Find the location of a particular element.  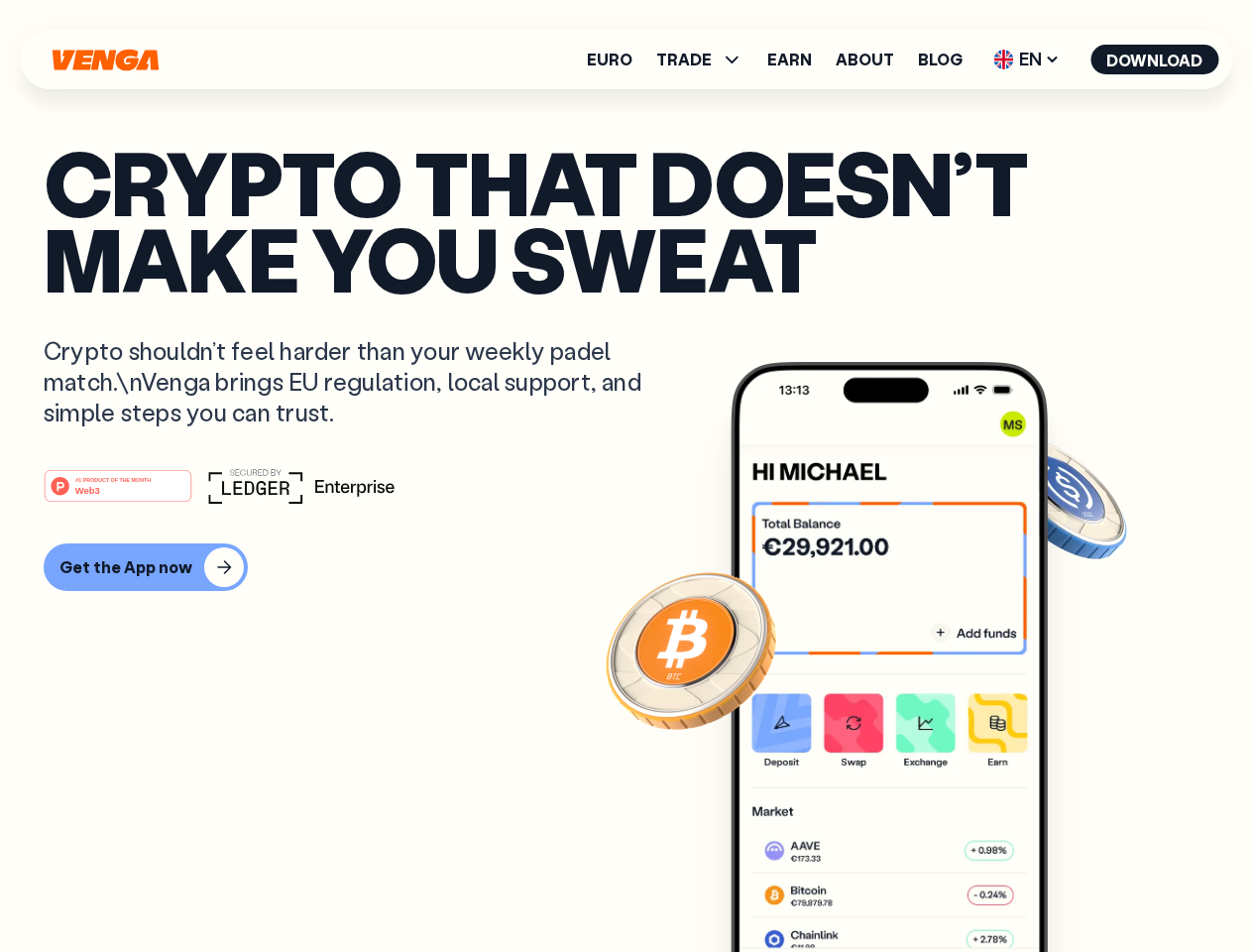

a: Earn is located at coordinates (789, 60).